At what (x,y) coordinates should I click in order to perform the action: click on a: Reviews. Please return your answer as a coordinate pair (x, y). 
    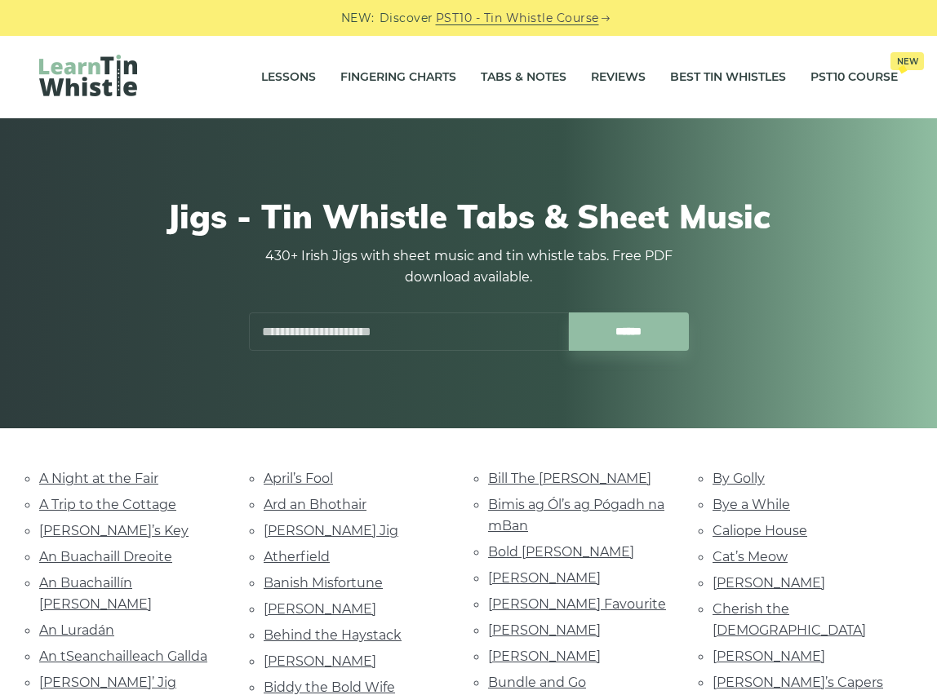
    Looking at the image, I should click on (618, 78).